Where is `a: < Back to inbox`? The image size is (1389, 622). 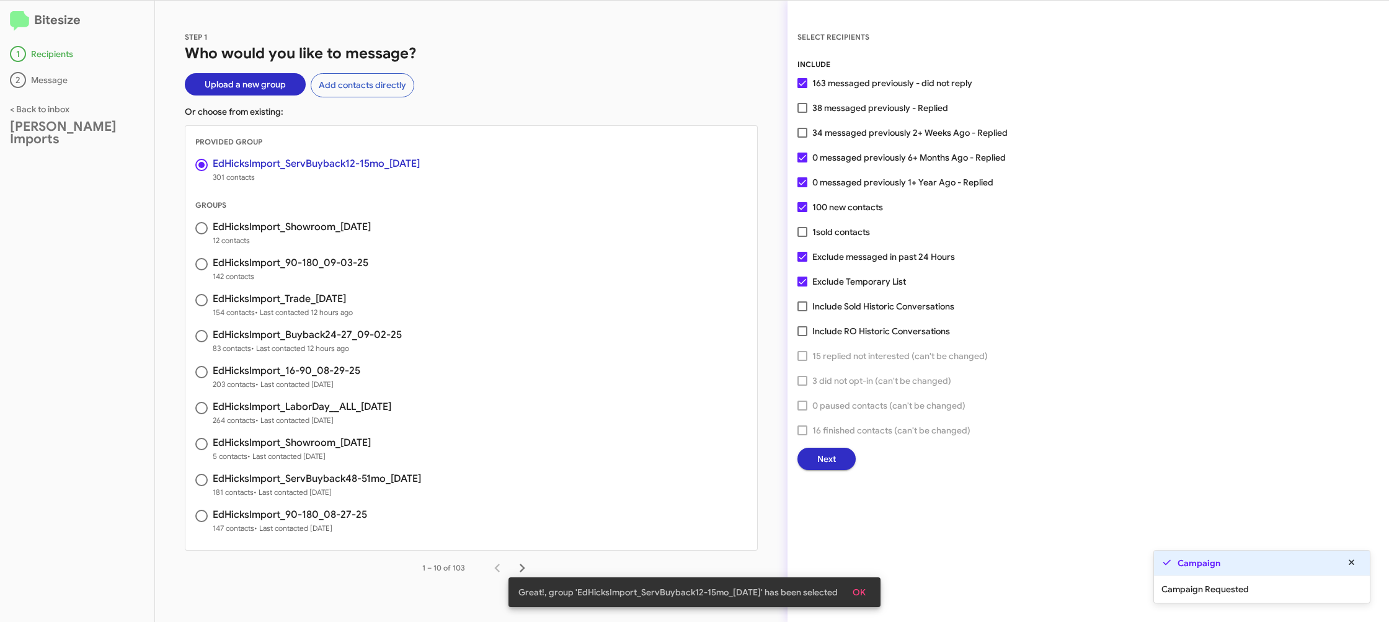
a: < Back to inbox is located at coordinates (40, 109).